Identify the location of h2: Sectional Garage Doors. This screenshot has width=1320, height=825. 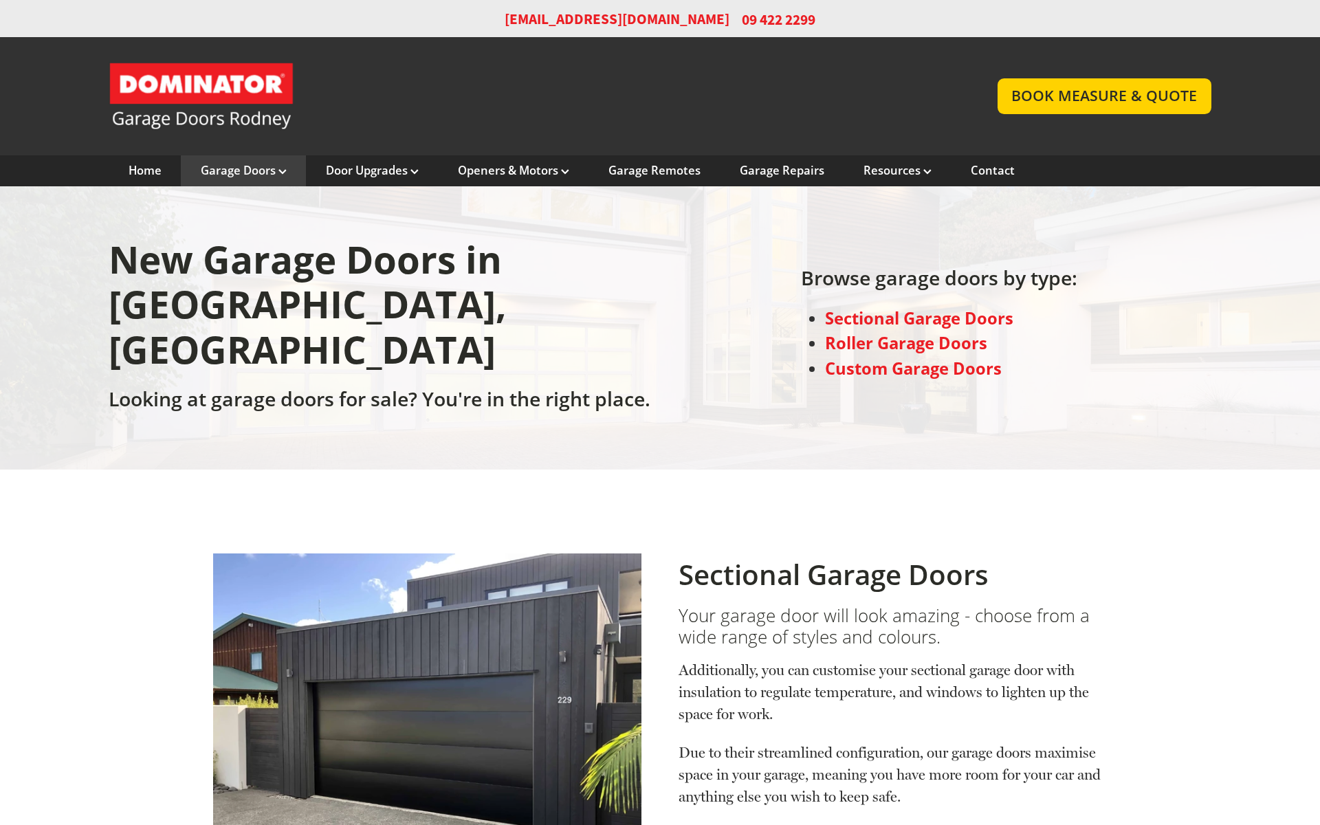
(893, 575).